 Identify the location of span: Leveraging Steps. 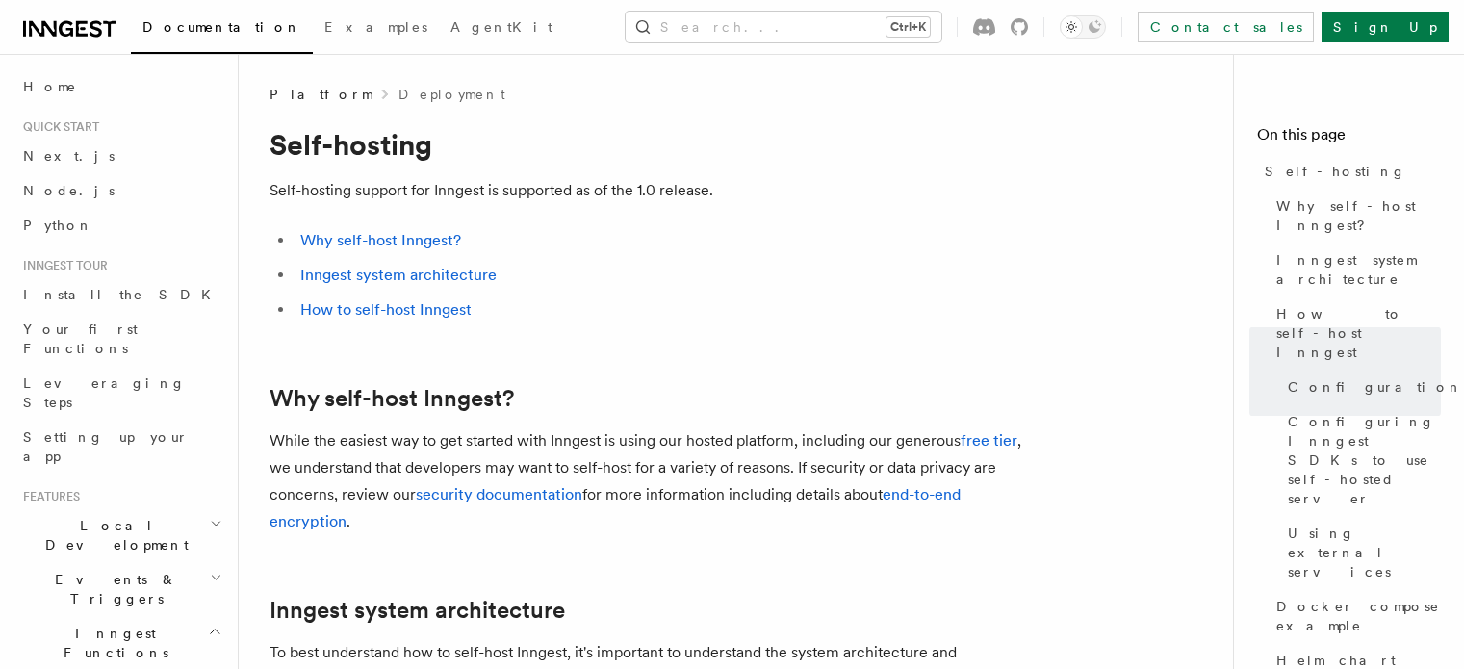
(104, 393).